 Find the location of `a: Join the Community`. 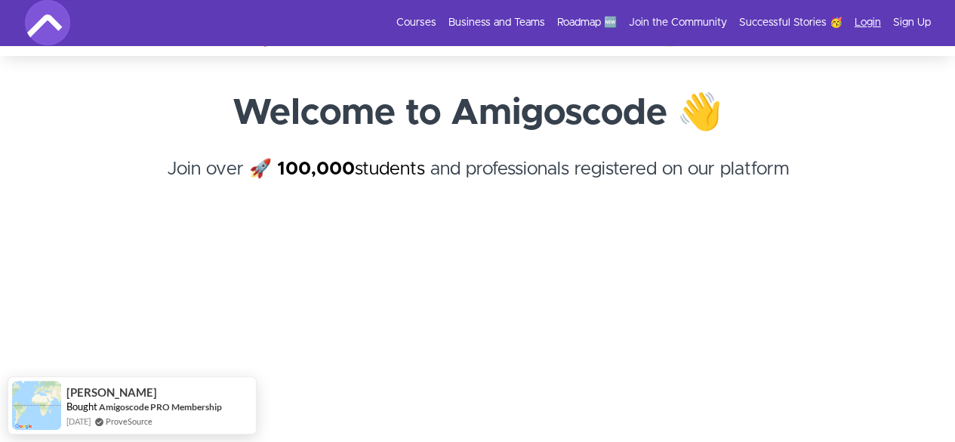

a: Join the Community is located at coordinates (678, 23).